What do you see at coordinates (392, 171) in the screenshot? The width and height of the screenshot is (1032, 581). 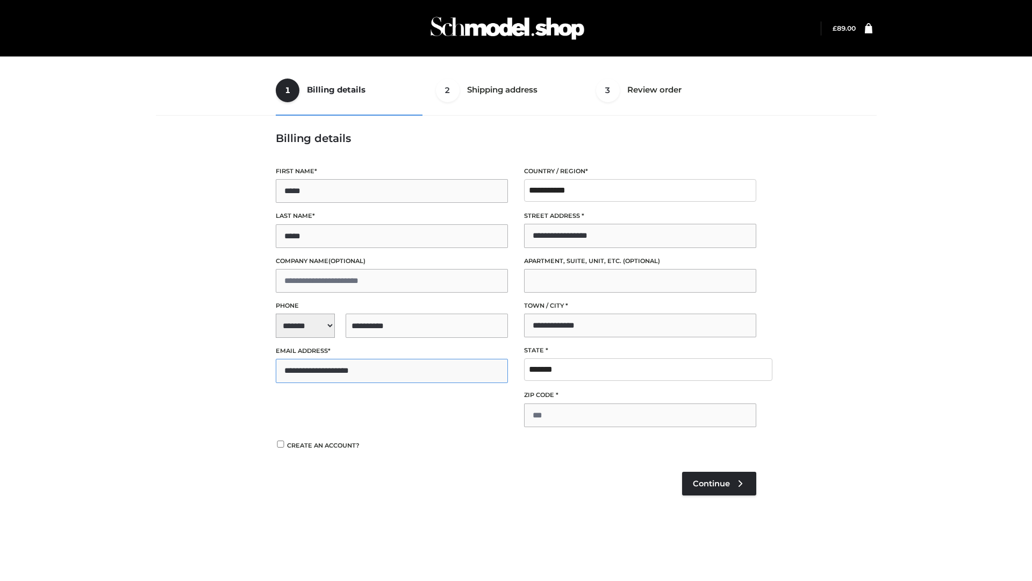 I see `label: First name` at bounding box center [392, 171].